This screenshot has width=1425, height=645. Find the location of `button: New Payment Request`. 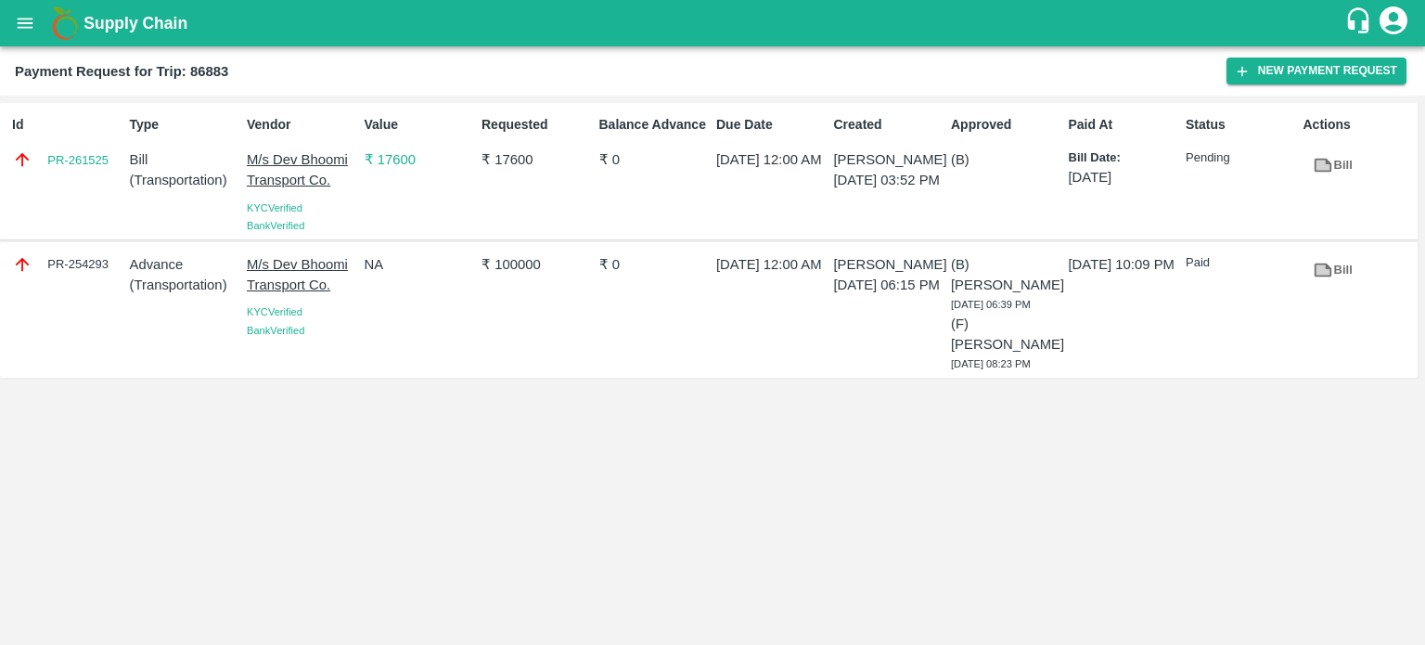

button: New Payment Request is located at coordinates (1317, 71).